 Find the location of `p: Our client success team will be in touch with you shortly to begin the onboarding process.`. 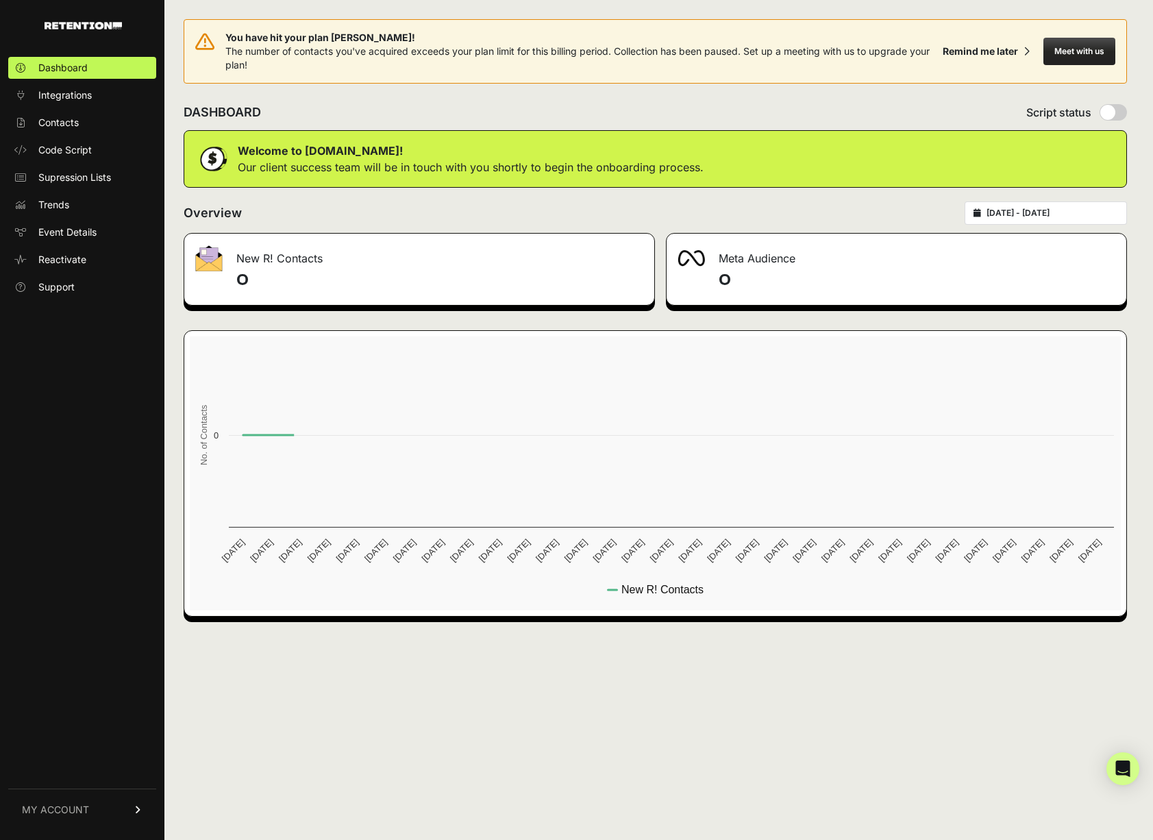

p: Our client success team will be in touch with you shortly to begin the onboarding process. is located at coordinates (470, 167).